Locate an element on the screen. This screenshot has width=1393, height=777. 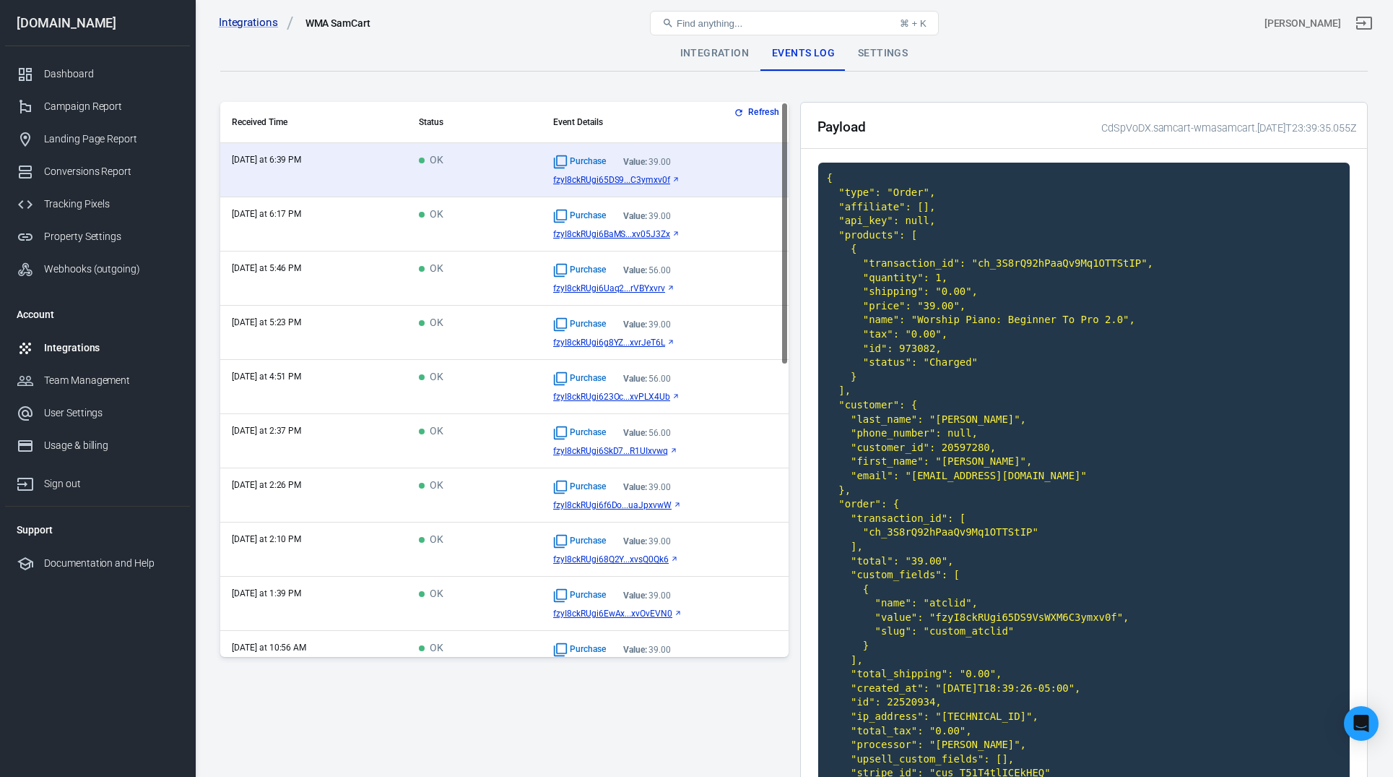
time: 2025-09-18T18:39:35-05:00 is located at coordinates (267, 160).